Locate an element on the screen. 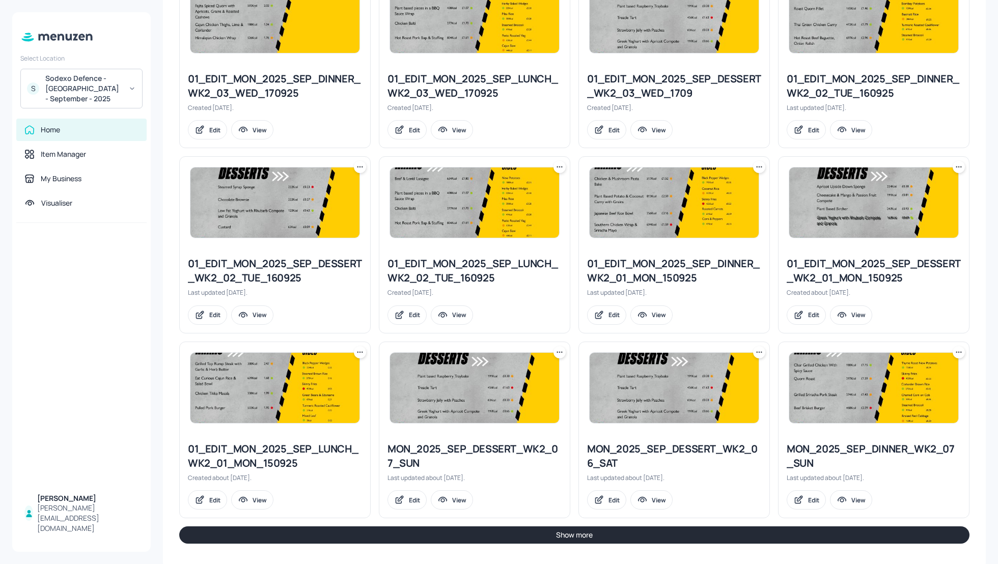  div: 01_EDIT_MON_2025_SEP_DESSERT_WK2_01_MON_150925 is located at coordinates (874, 271).